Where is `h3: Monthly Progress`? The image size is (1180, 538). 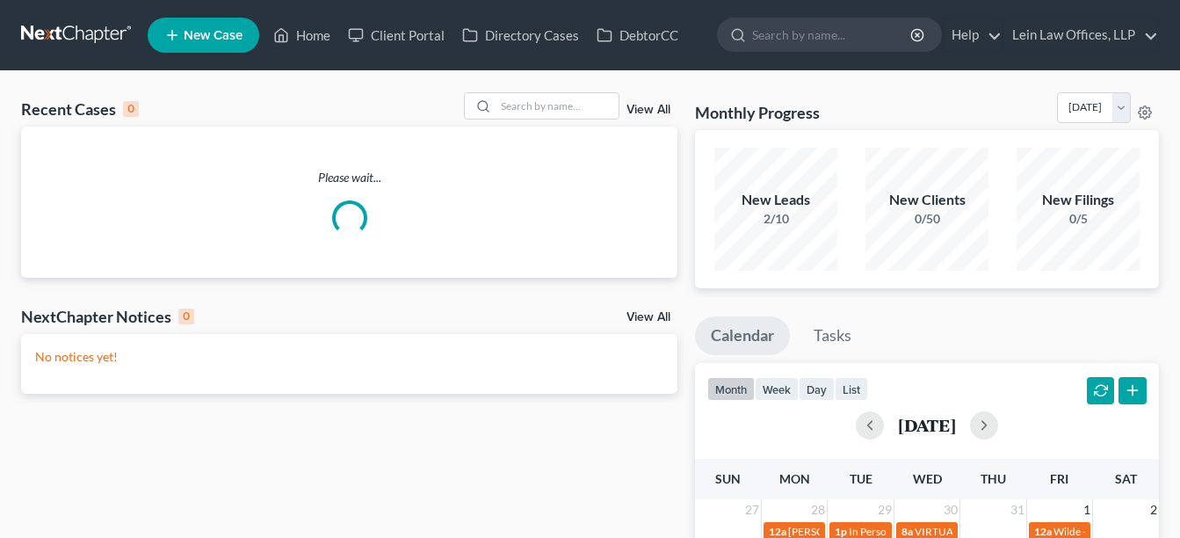
h3: Monthly Progress is located at coordinates (757, 112).